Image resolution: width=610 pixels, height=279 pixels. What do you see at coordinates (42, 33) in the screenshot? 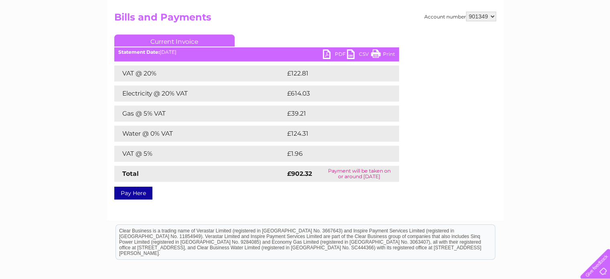
I see `img: logo.png` at bounding box center [42, 33].